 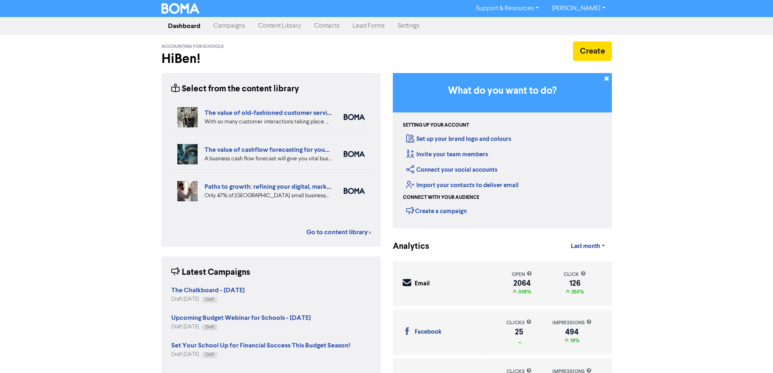 What do you see at coordinates (574, 341) in the screenshot?
I see `span: 18%` at bounding box center [574, 341].